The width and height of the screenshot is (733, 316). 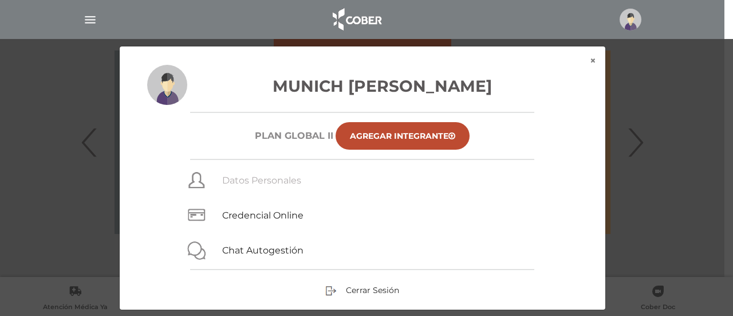 I want to click on a: Datos Personales, so click(x=262, y=180).